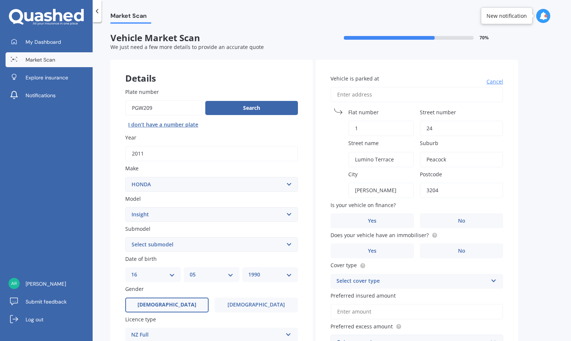 This screenshot has height=341, width=571. What do you see at coordinates (380, 235) in the screenshot?
I see `span: Does your vehicle have an immobiliser?` at bounding box center [380, 235].